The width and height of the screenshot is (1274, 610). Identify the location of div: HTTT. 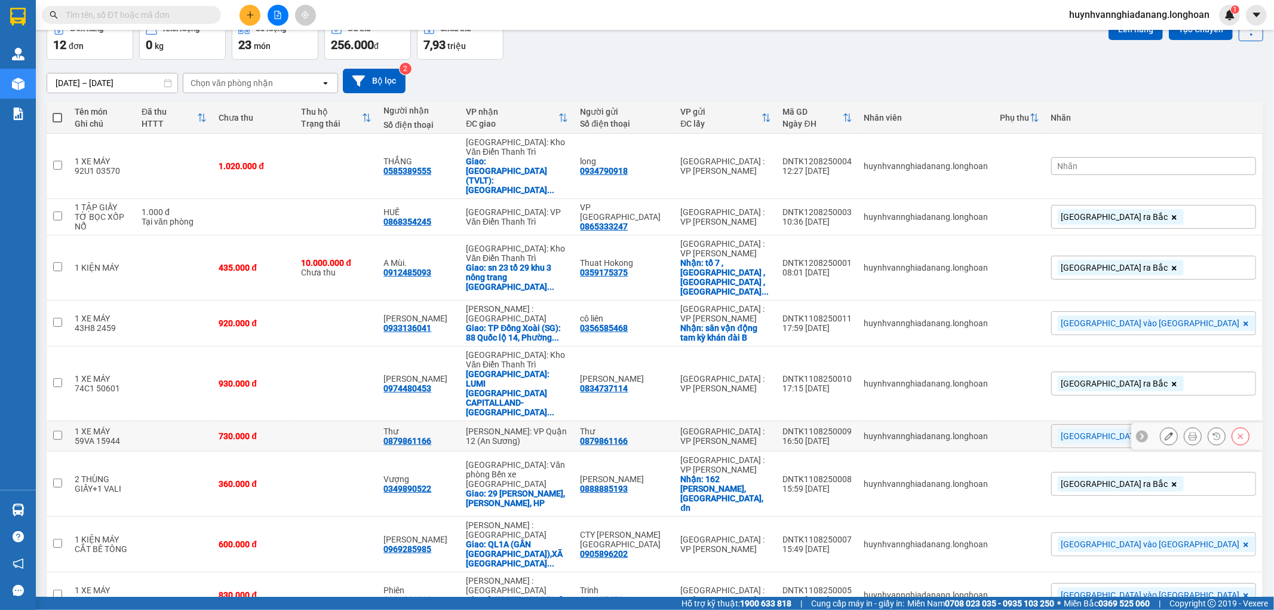
(169, 124).